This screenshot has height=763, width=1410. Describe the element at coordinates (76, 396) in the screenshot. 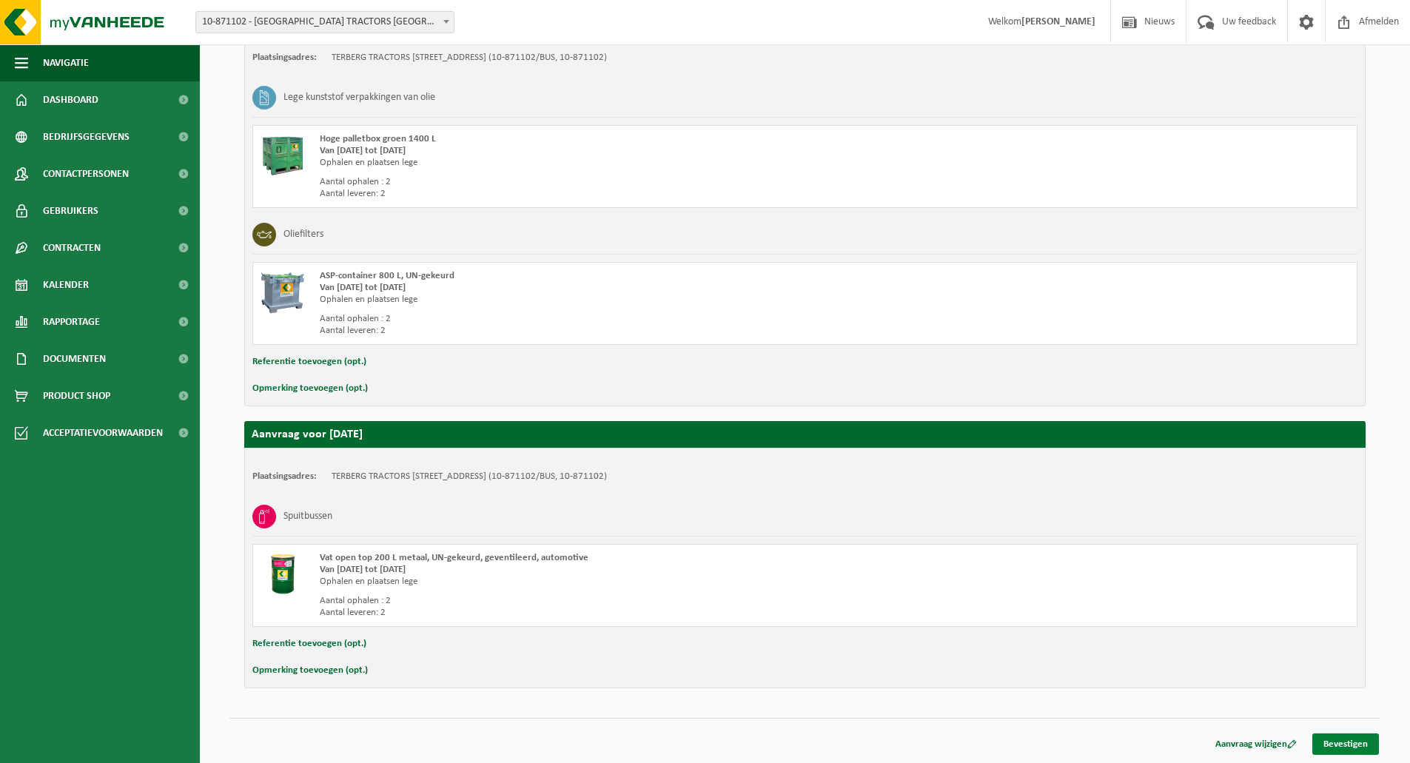

I see `span: Product Shop` at that location.